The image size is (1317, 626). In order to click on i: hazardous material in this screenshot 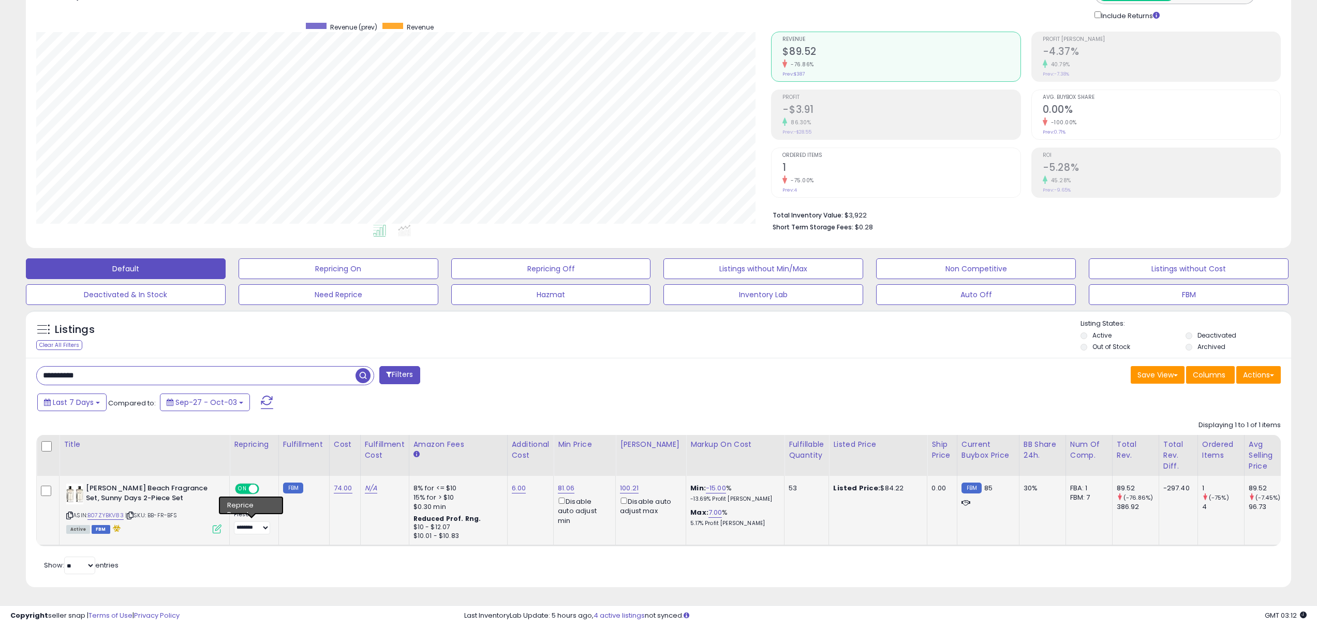, I will do `click(115, 528)`.